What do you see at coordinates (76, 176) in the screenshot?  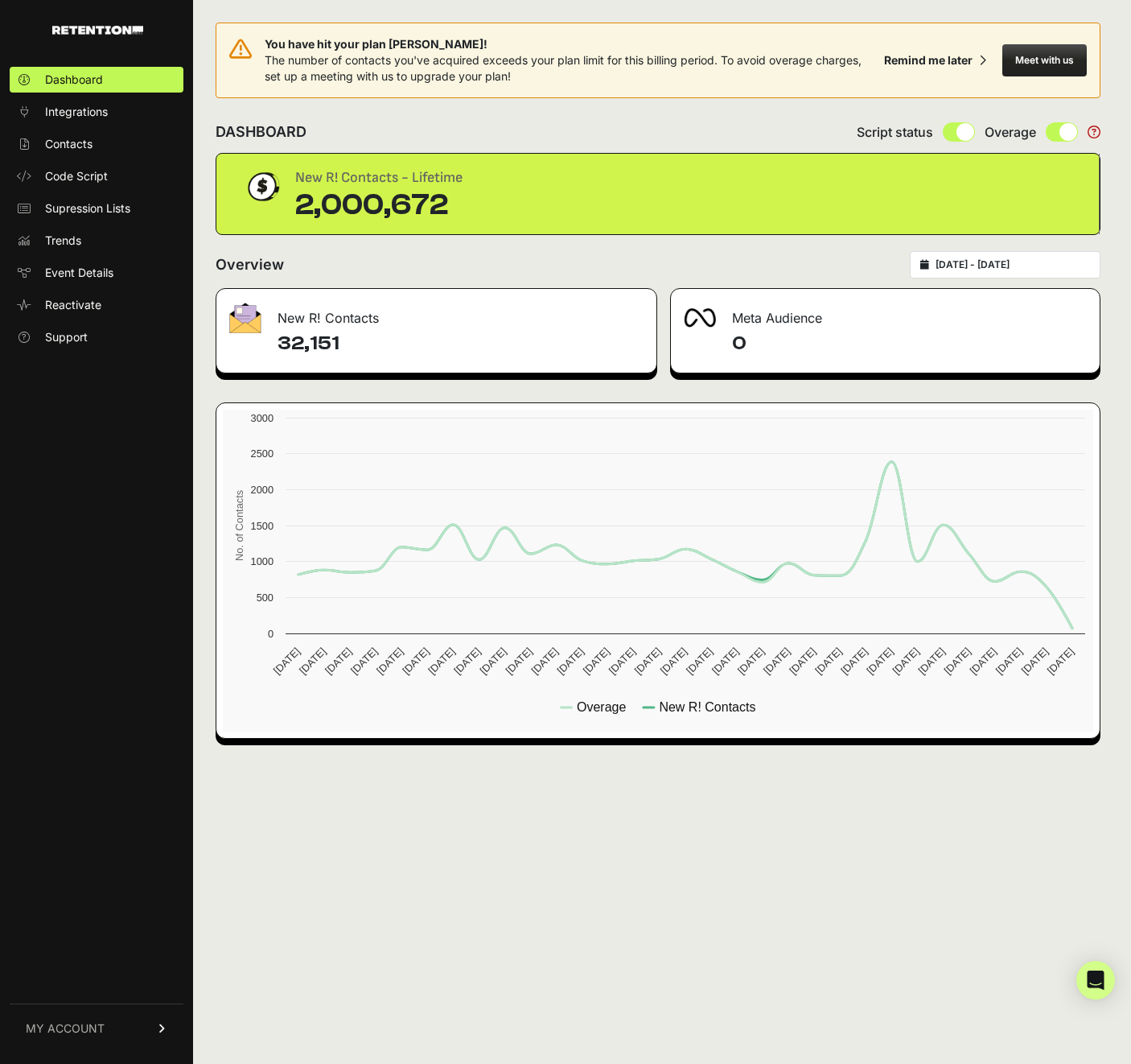 I see `span: Code Script` at bounding box center [76, 176].